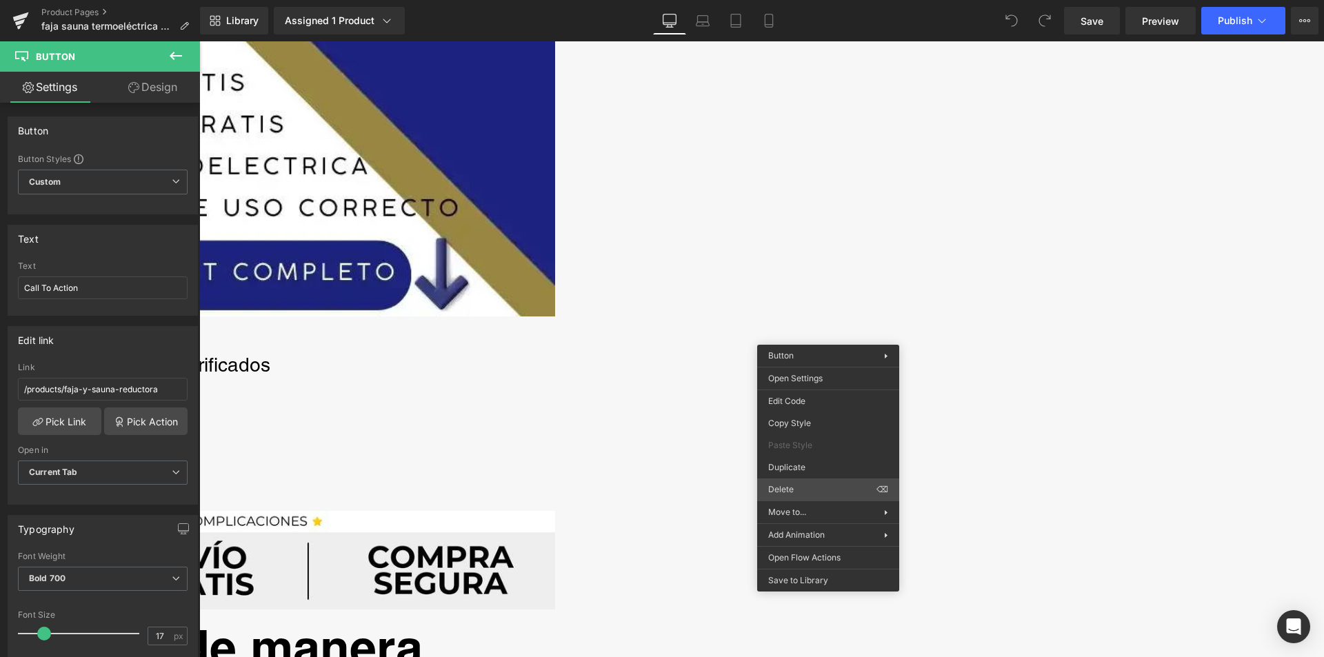 The height and width of the screenshot is (657, 1324). I want to click on span: Save to Library, so click(828, 581).